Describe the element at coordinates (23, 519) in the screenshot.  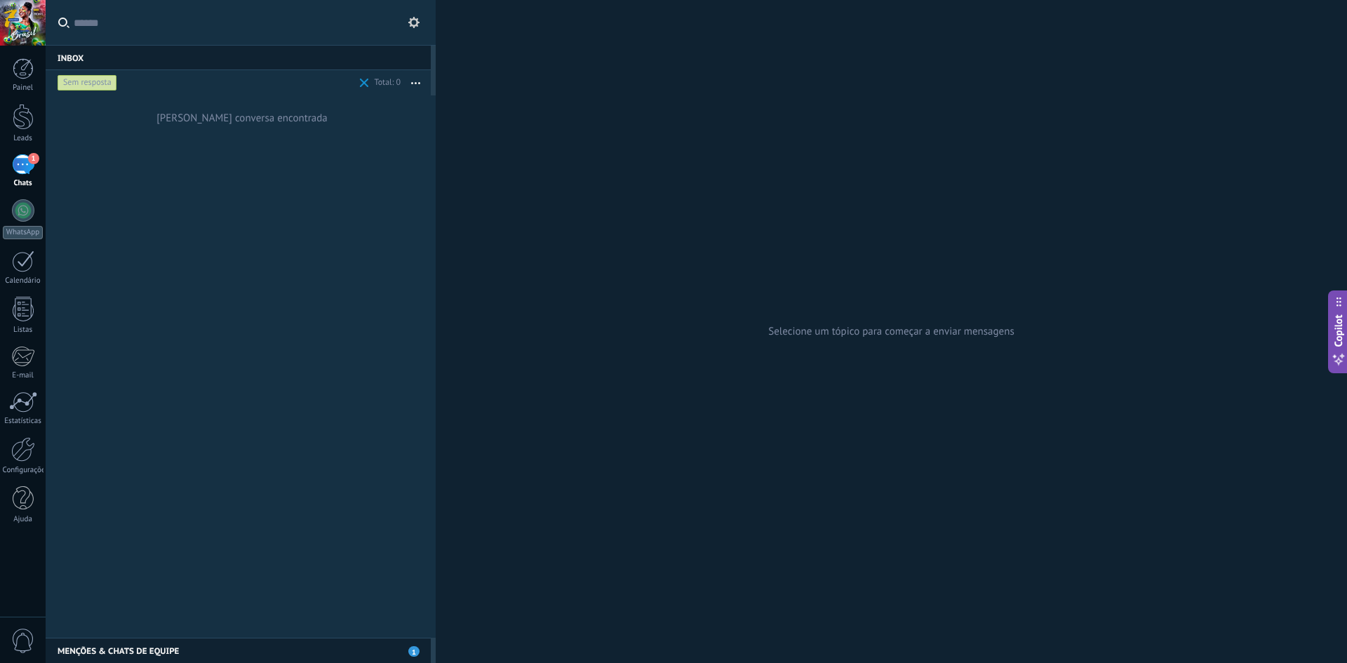
I see `div: Ajuda` at that location.